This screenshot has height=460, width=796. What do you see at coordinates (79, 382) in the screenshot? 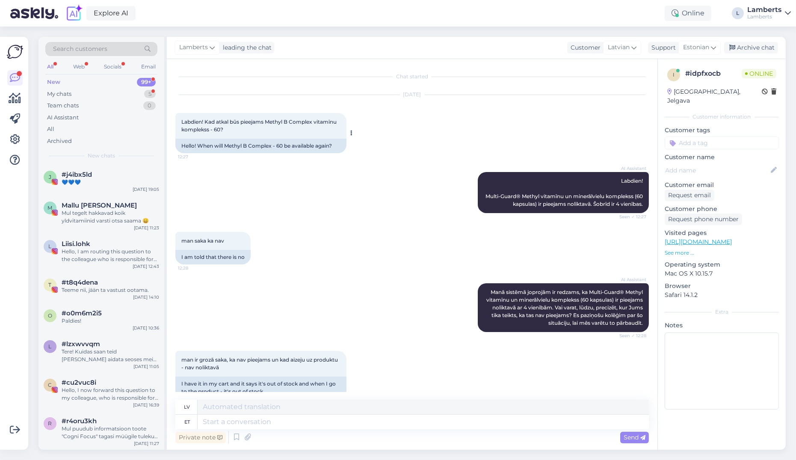
I see `span: #cu2vuc8i` at bounding box center [79, 382].